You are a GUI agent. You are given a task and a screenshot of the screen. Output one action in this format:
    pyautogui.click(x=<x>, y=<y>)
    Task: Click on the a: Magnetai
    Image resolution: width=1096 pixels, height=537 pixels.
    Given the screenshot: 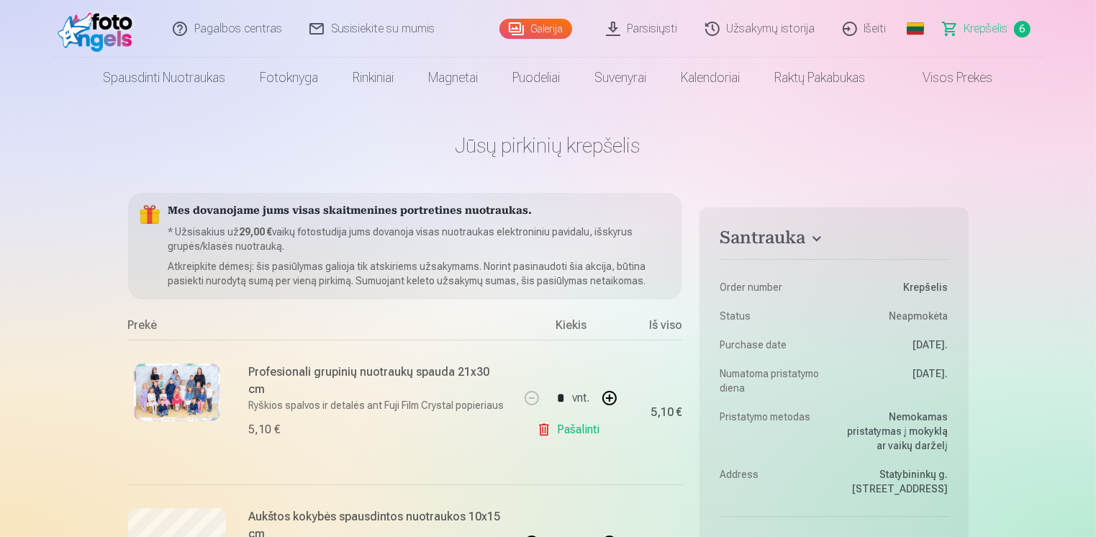 What is the action you would take?
    pyautogui.click(x=453, y=78)
    